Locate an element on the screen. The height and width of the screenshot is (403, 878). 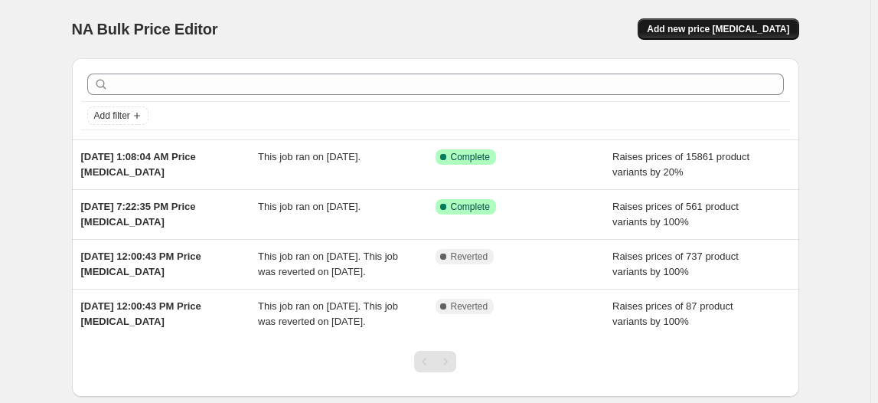
span: Raises prices of 87 product variants by 100% is located at coordinates (673, 313).